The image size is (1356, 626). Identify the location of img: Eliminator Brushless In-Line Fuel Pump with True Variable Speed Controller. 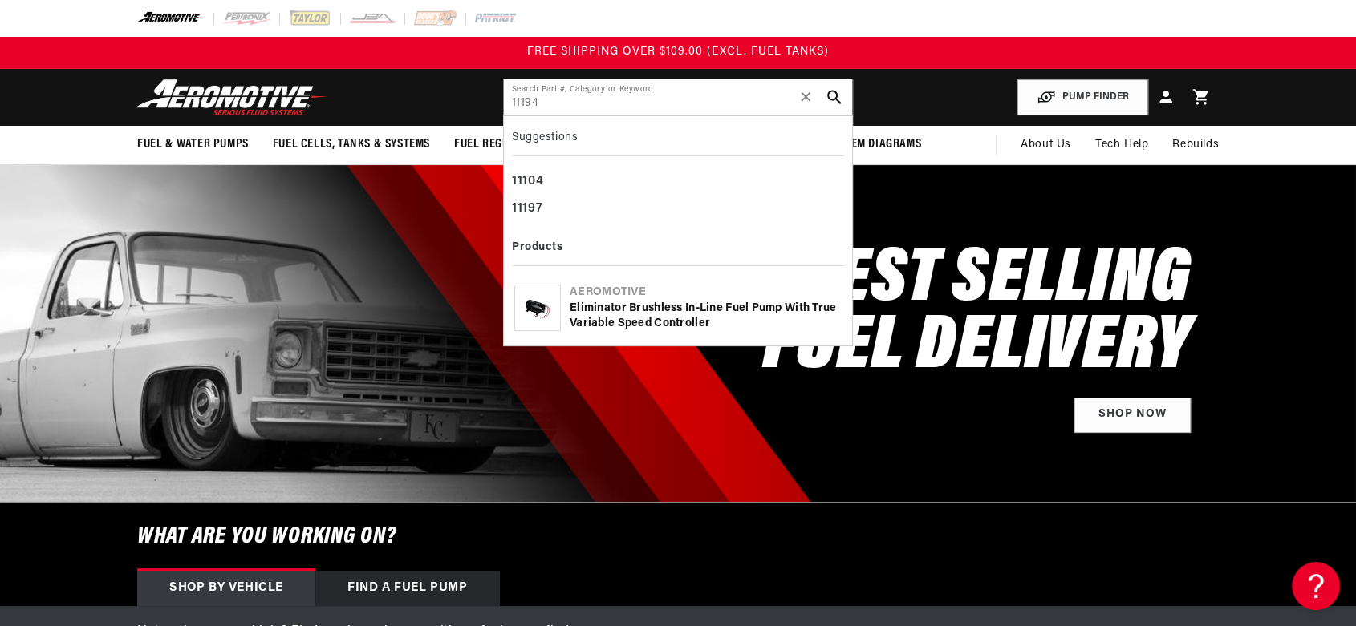
(537, 309).